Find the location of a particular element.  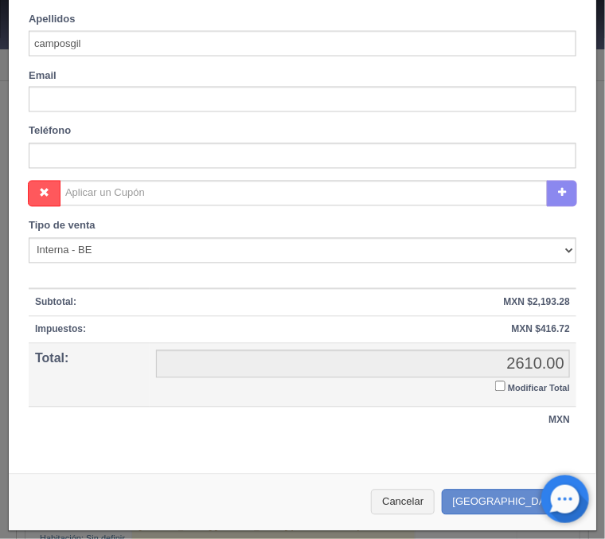

th: Impuestos: is located at coordinates (89, 331).